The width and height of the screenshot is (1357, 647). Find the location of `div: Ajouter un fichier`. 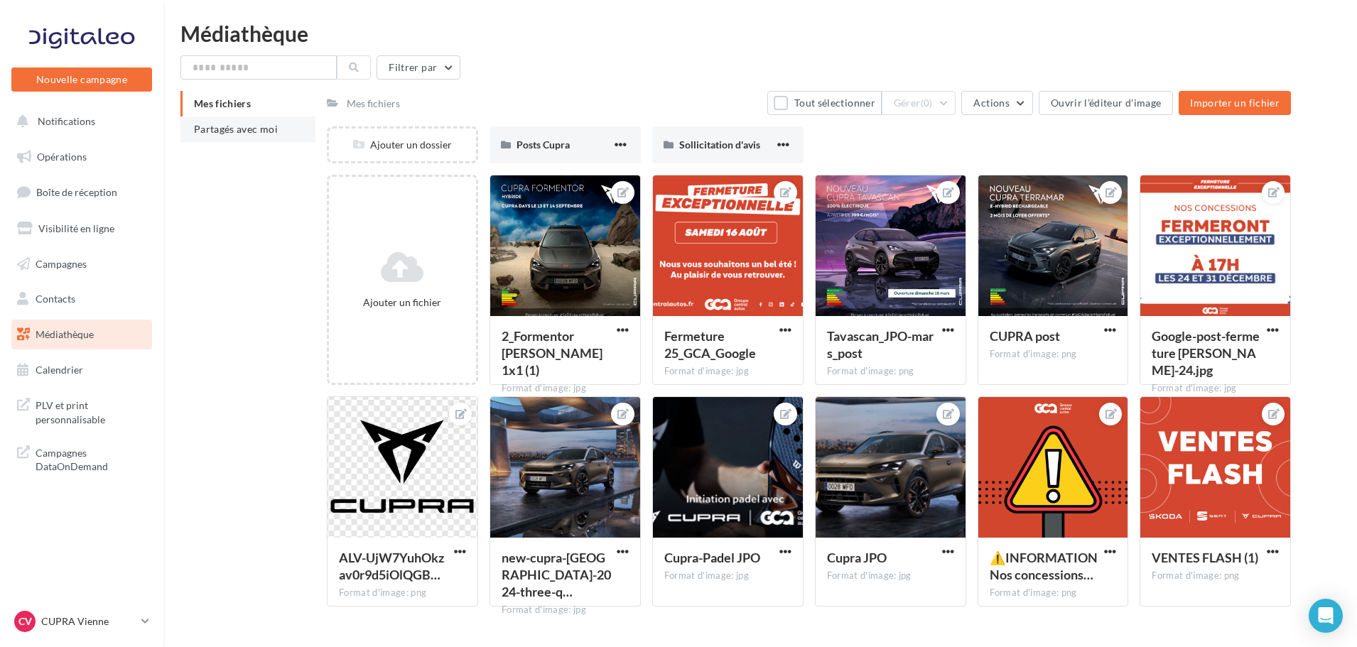

div: Ajouter un fichier is located at coordinates (402, 303).